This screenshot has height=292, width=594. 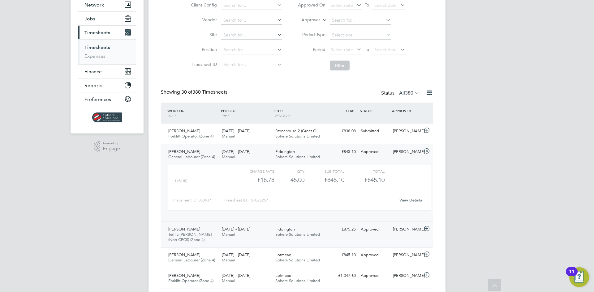 I want to click on button: Open Resource Center, 11 new notifications, so click(x=579, y=277).